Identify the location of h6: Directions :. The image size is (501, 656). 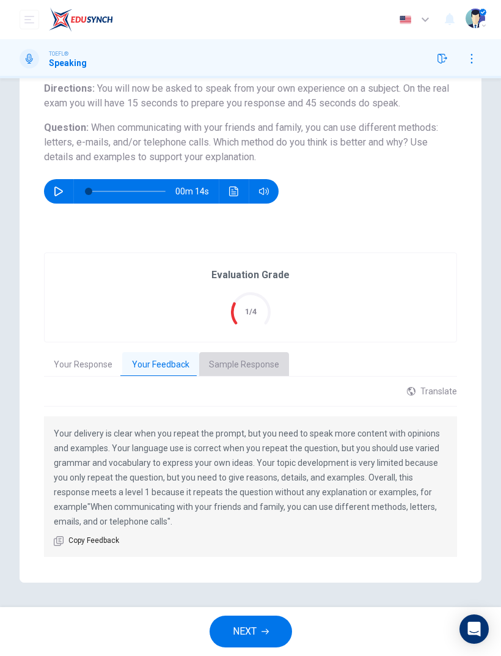
(251, 96).